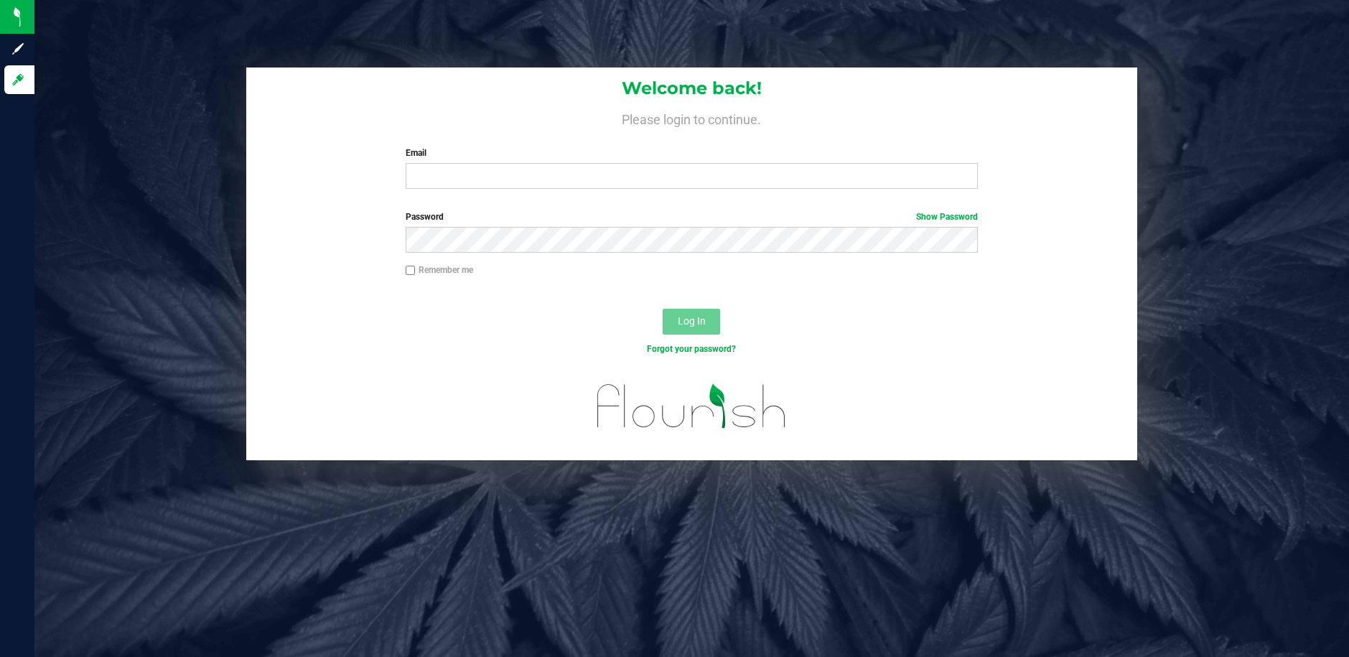 This screenshot has width=1349, height=657. I want to click on label: Email, so click(691, 153).